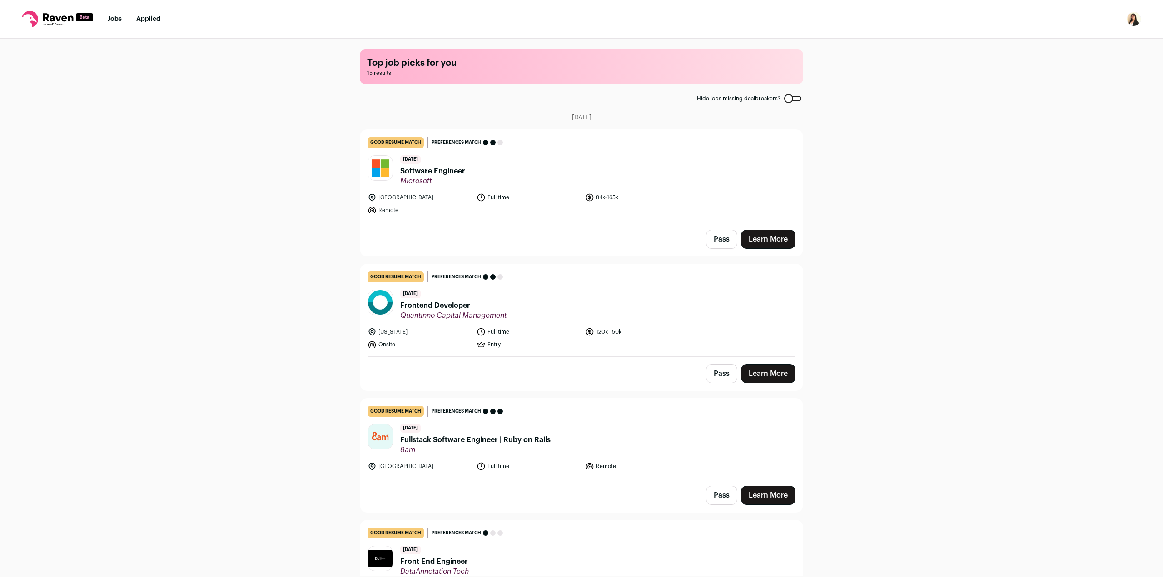 This screenshot has width=1163, height=577. What do you see at coordinates (1133, 19) in the screenshot?
I see `img: 16383403-medium_jpg` at bounding box center [1133, 19].